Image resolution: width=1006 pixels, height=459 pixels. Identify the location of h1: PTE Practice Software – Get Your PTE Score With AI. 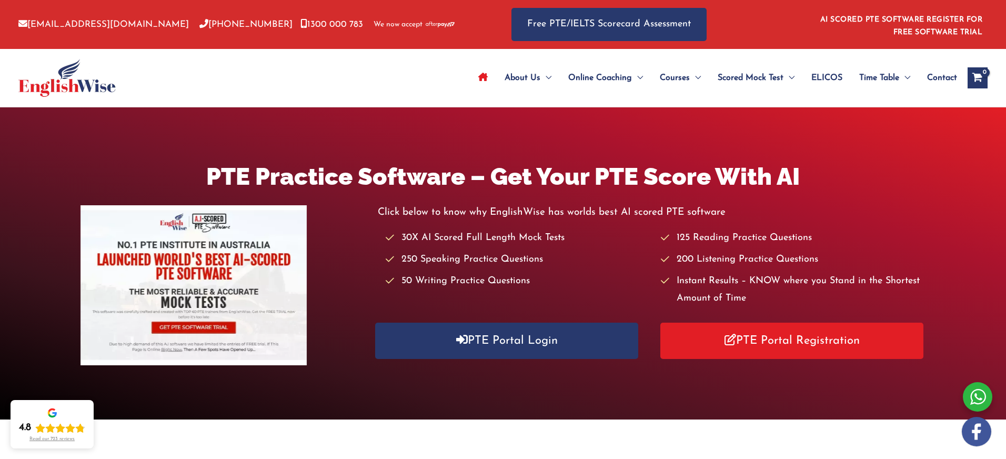
(503, 176).